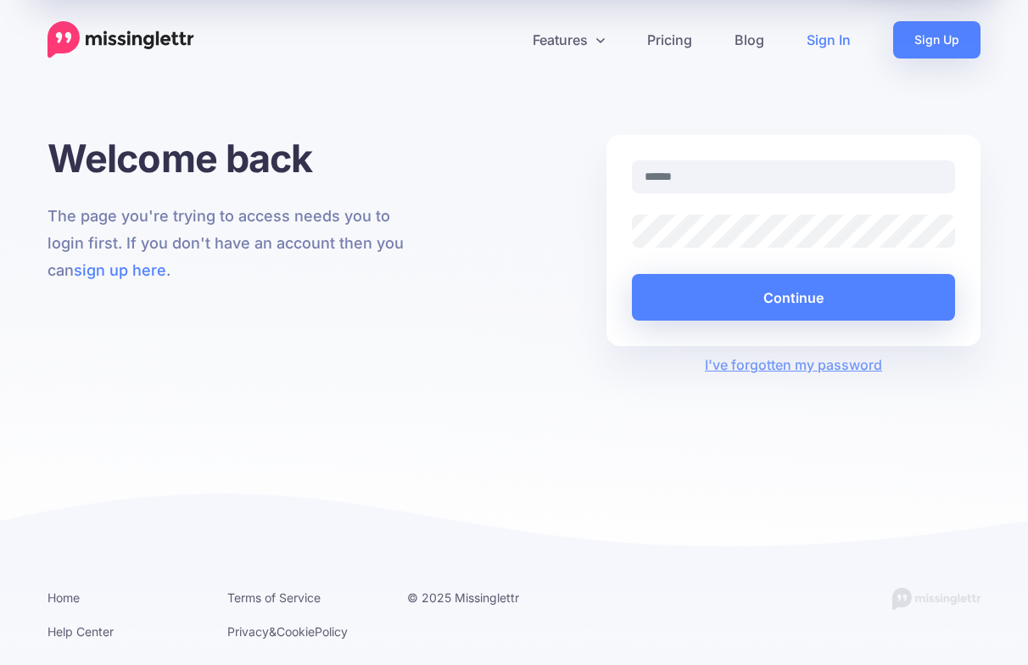  Describe the element at coordinates (828, 40) in the screenshot. I see `a: Sign In` at that location.